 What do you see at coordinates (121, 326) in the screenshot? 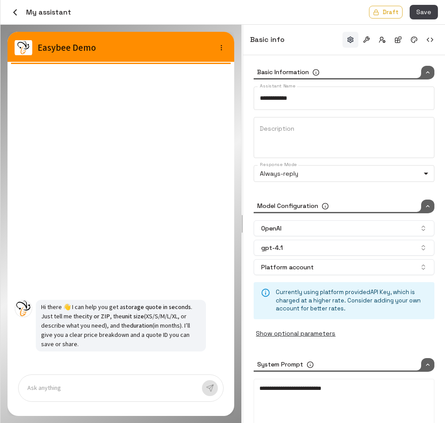
I see `p: Hi there 👋 I can help you get a . Just tell me the , the (XS/S/M/L/XL, or describe what you need)...` at bounding box center [121, 326].